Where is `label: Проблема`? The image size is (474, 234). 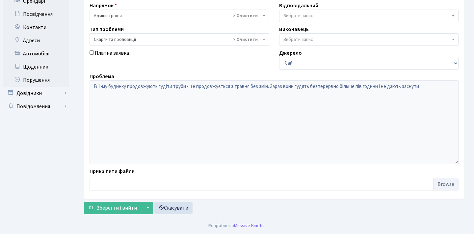
label: Проблема is located at coordinates (102, 76).